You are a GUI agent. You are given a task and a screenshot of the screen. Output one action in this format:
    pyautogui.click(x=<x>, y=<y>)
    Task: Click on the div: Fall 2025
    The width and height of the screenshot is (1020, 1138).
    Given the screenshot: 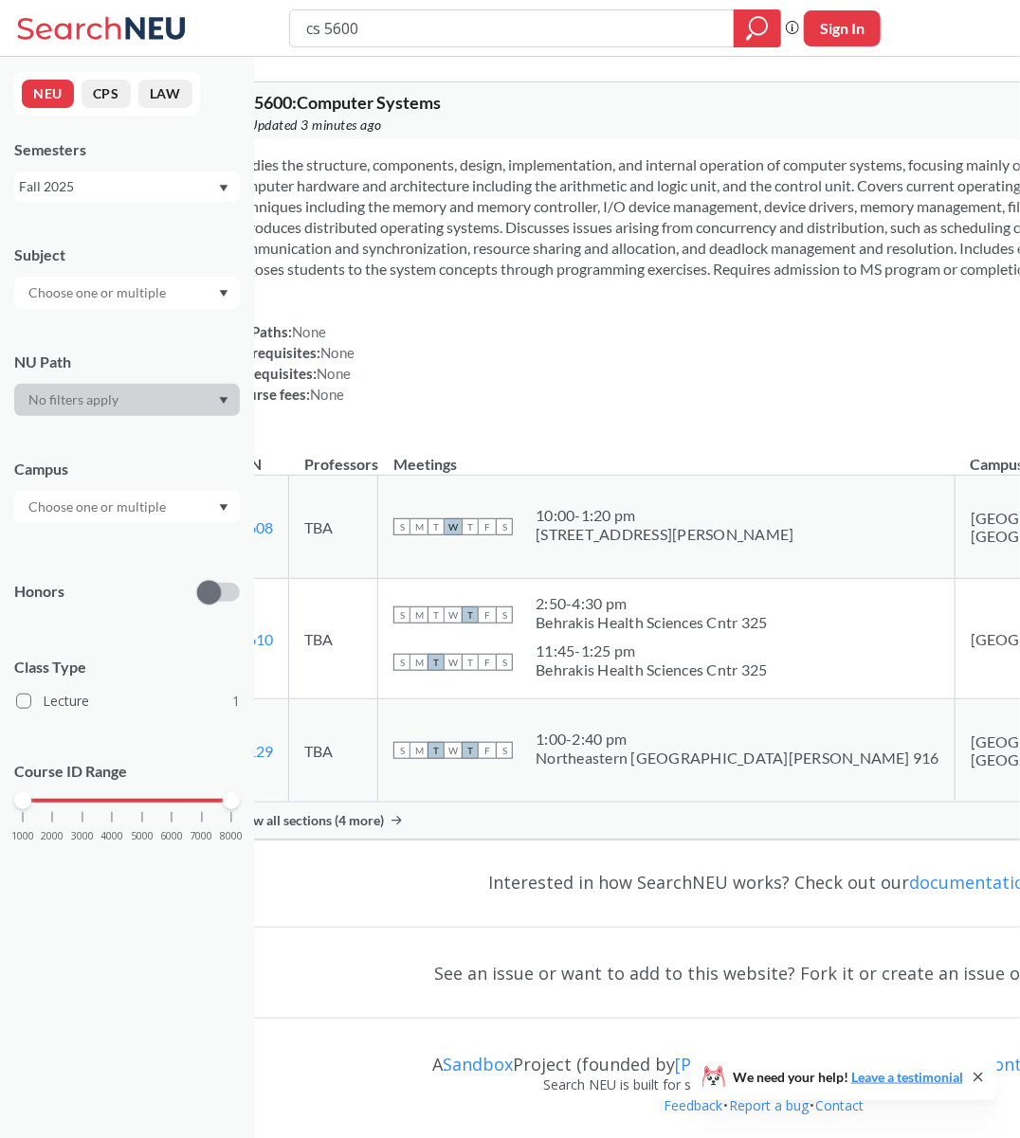 What is the action you would take?
    pyautogui.click(x=118, y=187)
    